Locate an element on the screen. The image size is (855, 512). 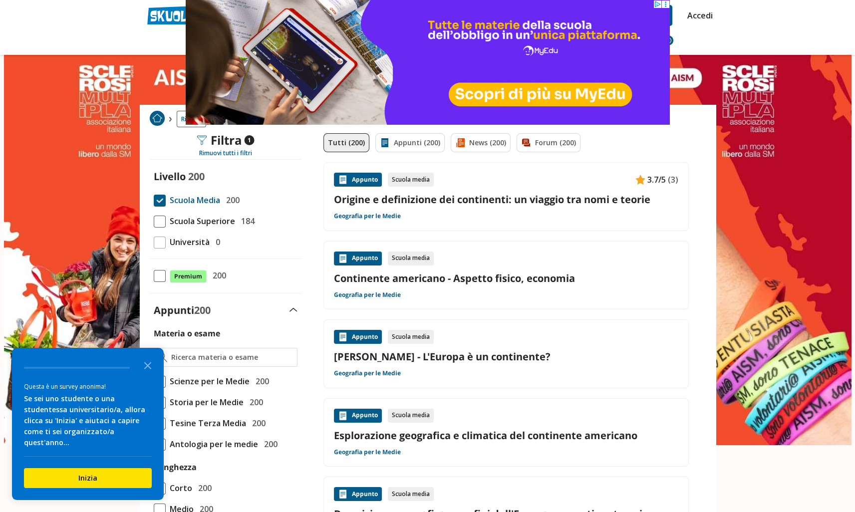
input: Ricerca materia o esame is located at coordinates (232, 357).